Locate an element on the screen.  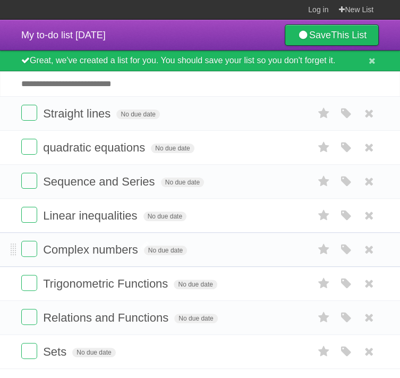
span: Linear inequalities is located at coordinates (91, 215).